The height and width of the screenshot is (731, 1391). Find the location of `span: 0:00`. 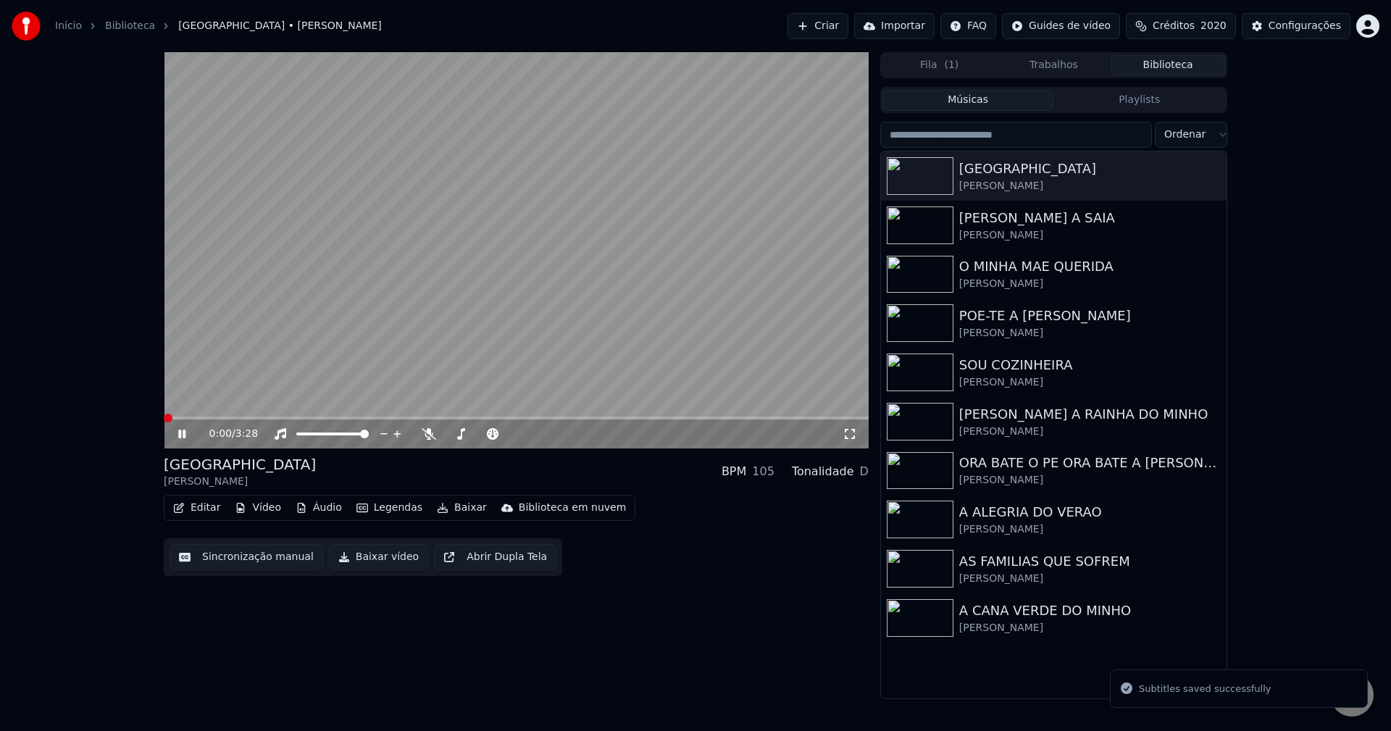

span: 0:00 is located at coordinates (220, 434).